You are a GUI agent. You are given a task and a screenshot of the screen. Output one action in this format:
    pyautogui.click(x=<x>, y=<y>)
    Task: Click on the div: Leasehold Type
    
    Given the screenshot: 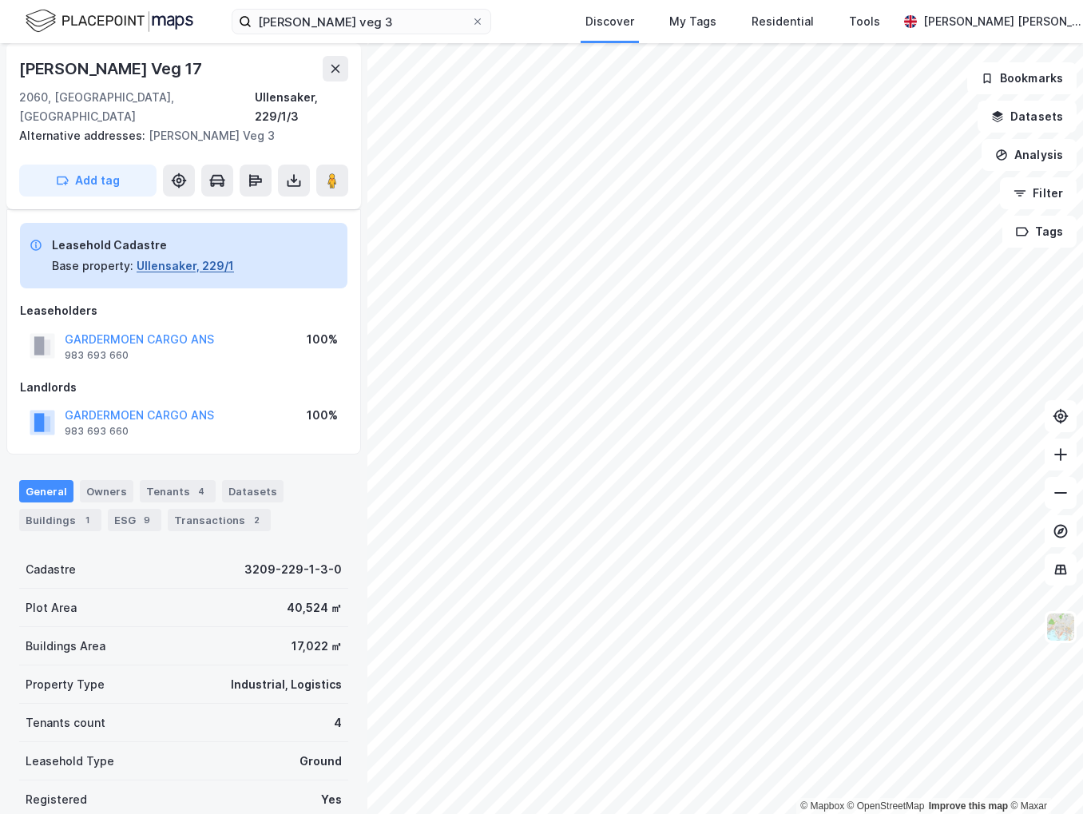 What is the action you would take?
    pyautogui.click(x=69, y=761)
    